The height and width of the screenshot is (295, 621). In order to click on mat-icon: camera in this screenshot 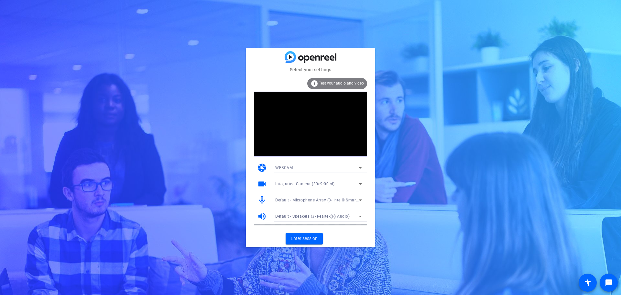, I will do `click(262, 167)`.